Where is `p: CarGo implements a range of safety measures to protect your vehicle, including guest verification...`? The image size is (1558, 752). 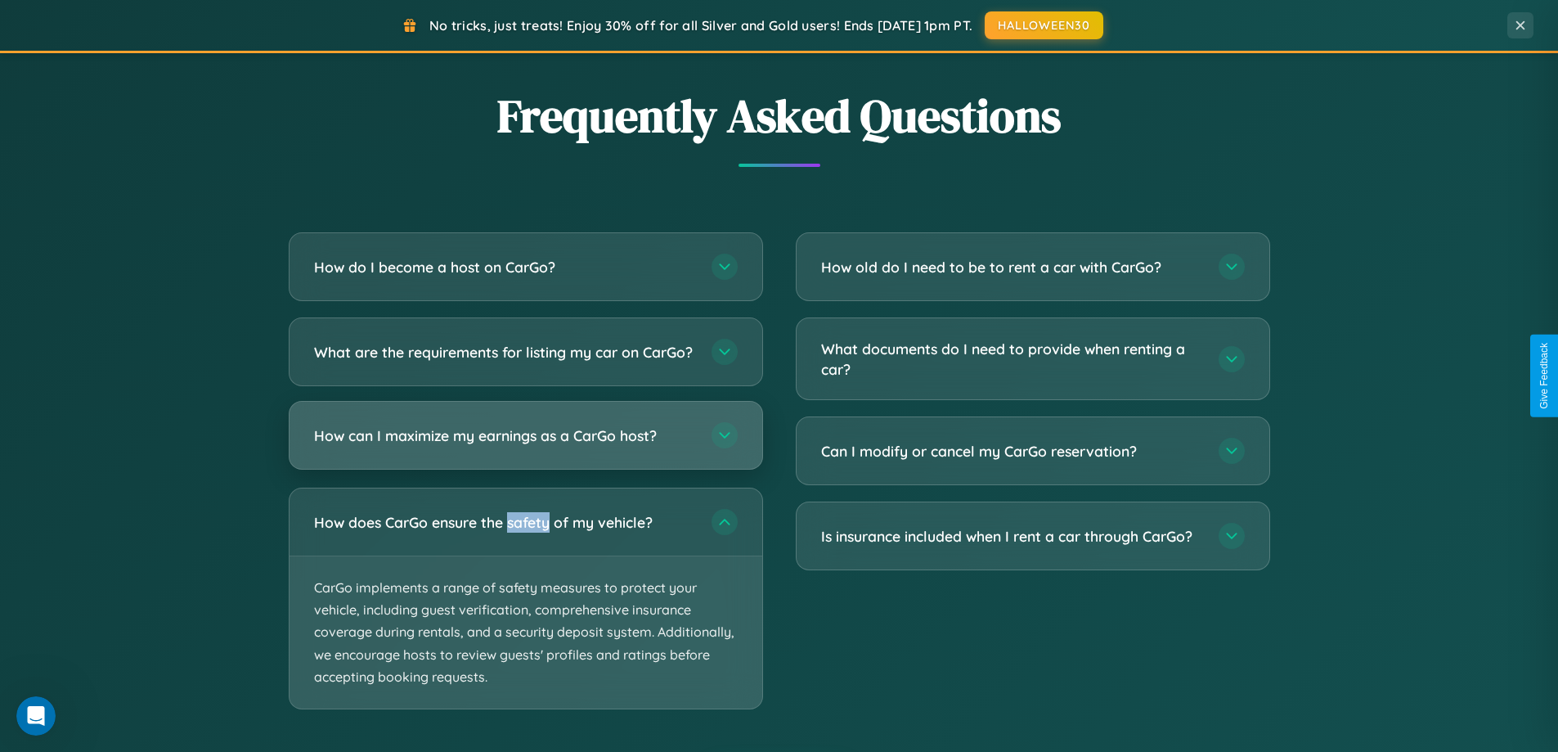 p: CarGo implements a range of safety measures to protect your vehicle, including guest verification... is located at coordinates (526, 632).